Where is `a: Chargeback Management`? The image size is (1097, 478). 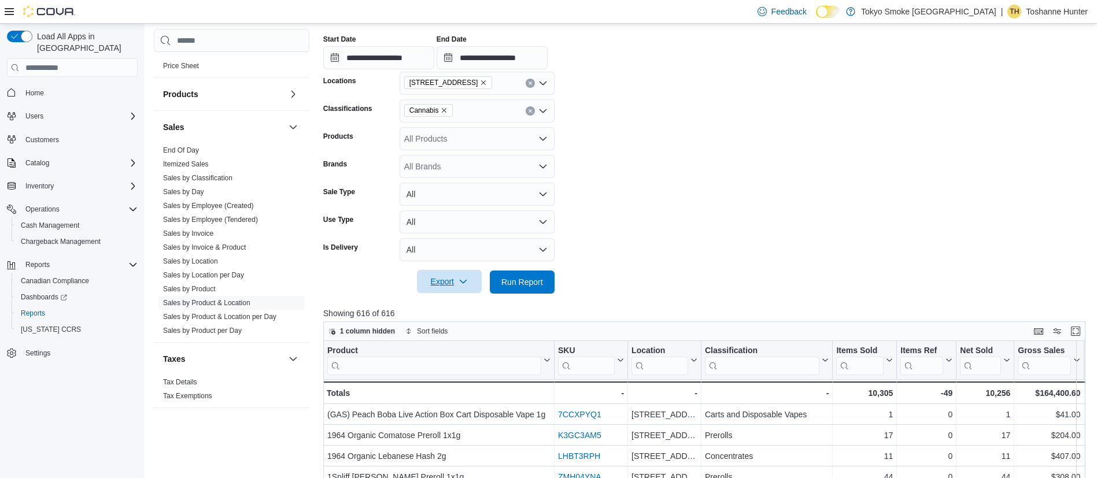 a: Chargeback Management is located at coordinates (61, 242).